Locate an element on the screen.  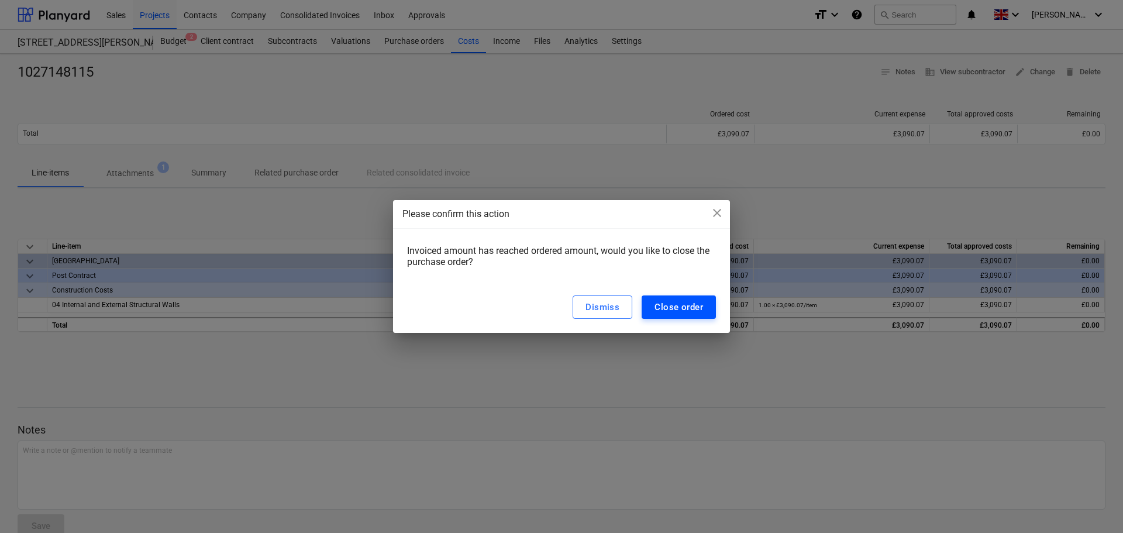
button: Dismiss is located at coordinates (603, 307).